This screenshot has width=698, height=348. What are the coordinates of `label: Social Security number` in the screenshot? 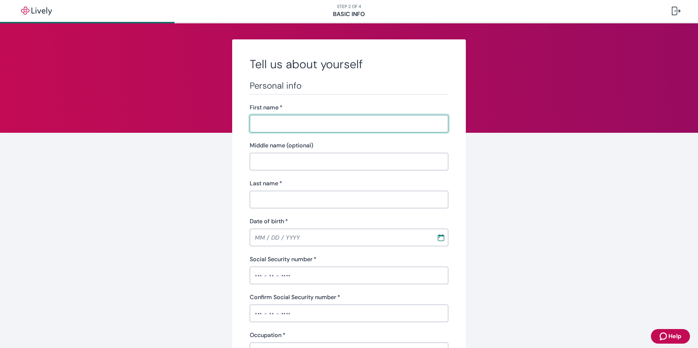 It's located at (283, 259).